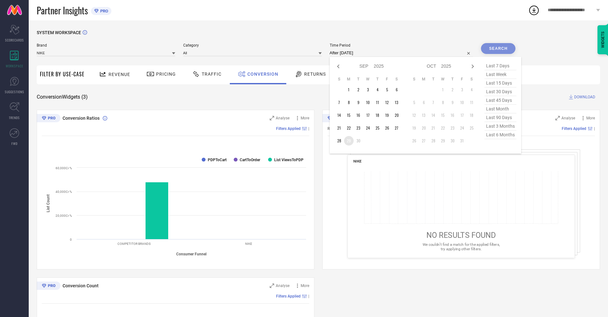 The width and height of the screenshot is (608, 317). I want to click on span: Conversion Ratios, so click(81, 118).